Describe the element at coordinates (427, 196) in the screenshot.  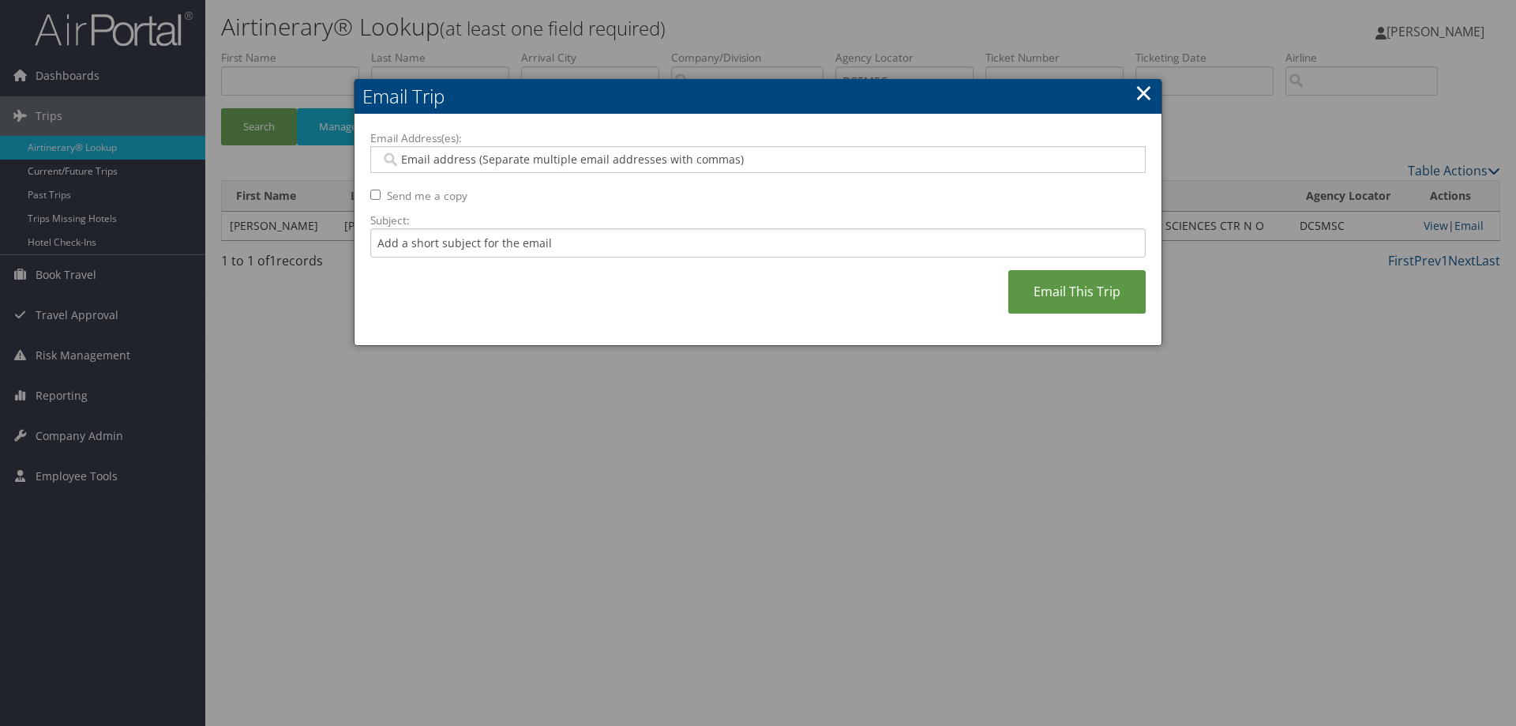
I see `label: Send me a copy` at that location.